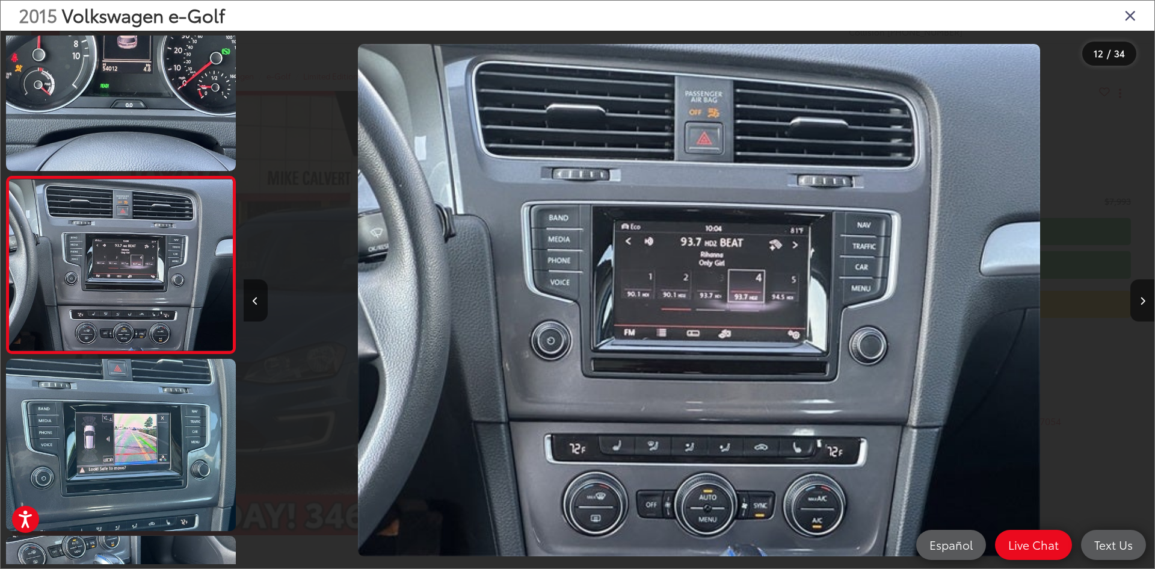 Image resolution: width=1155 pixels, height=569 pixels. Describe the element at coordinates (951, 545) in the screenshot. I see `a: Español` at that location.